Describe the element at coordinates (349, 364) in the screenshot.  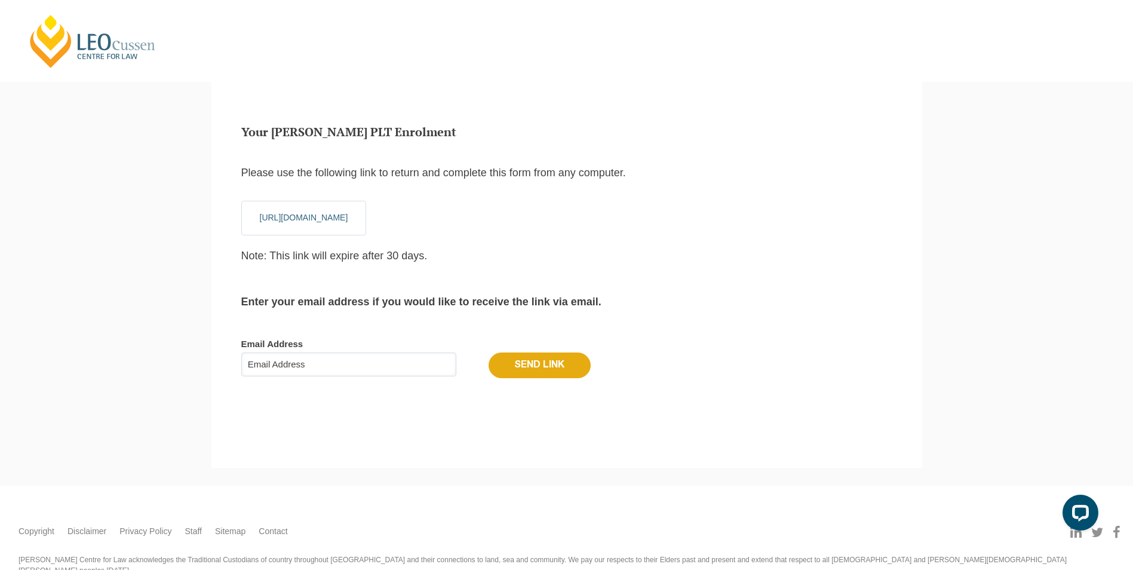
I see `input: Email Address` at that location.